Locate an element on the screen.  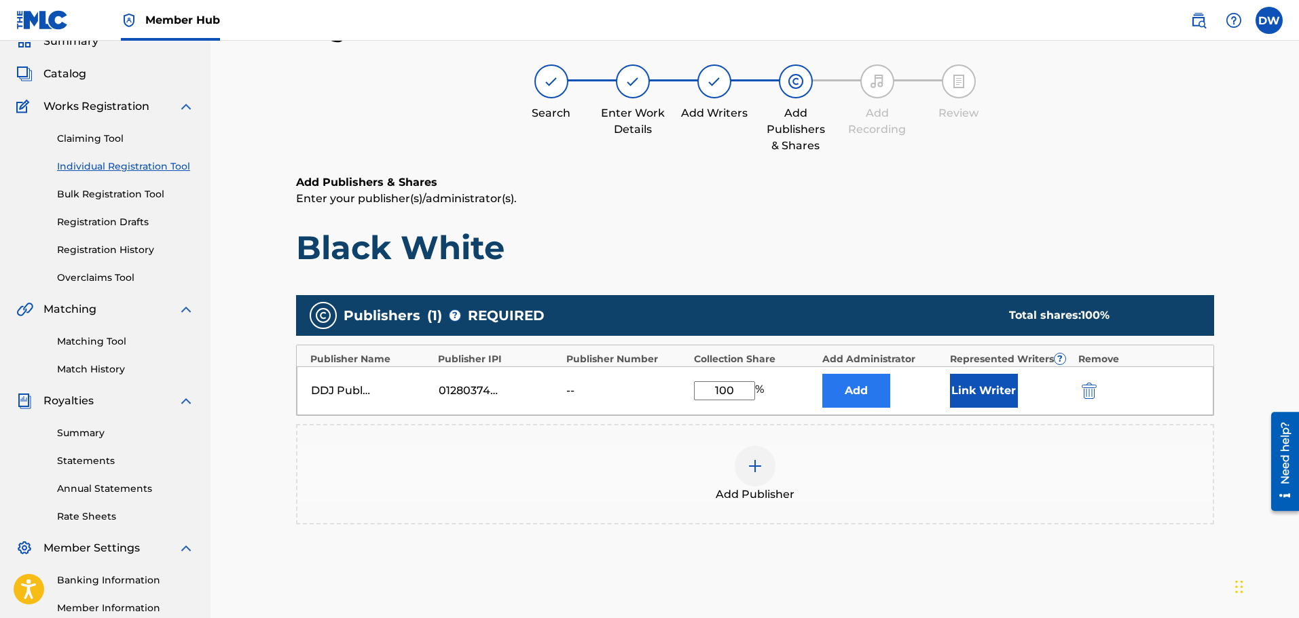
a: Claiming Tool is located at coordinates (126, 138).